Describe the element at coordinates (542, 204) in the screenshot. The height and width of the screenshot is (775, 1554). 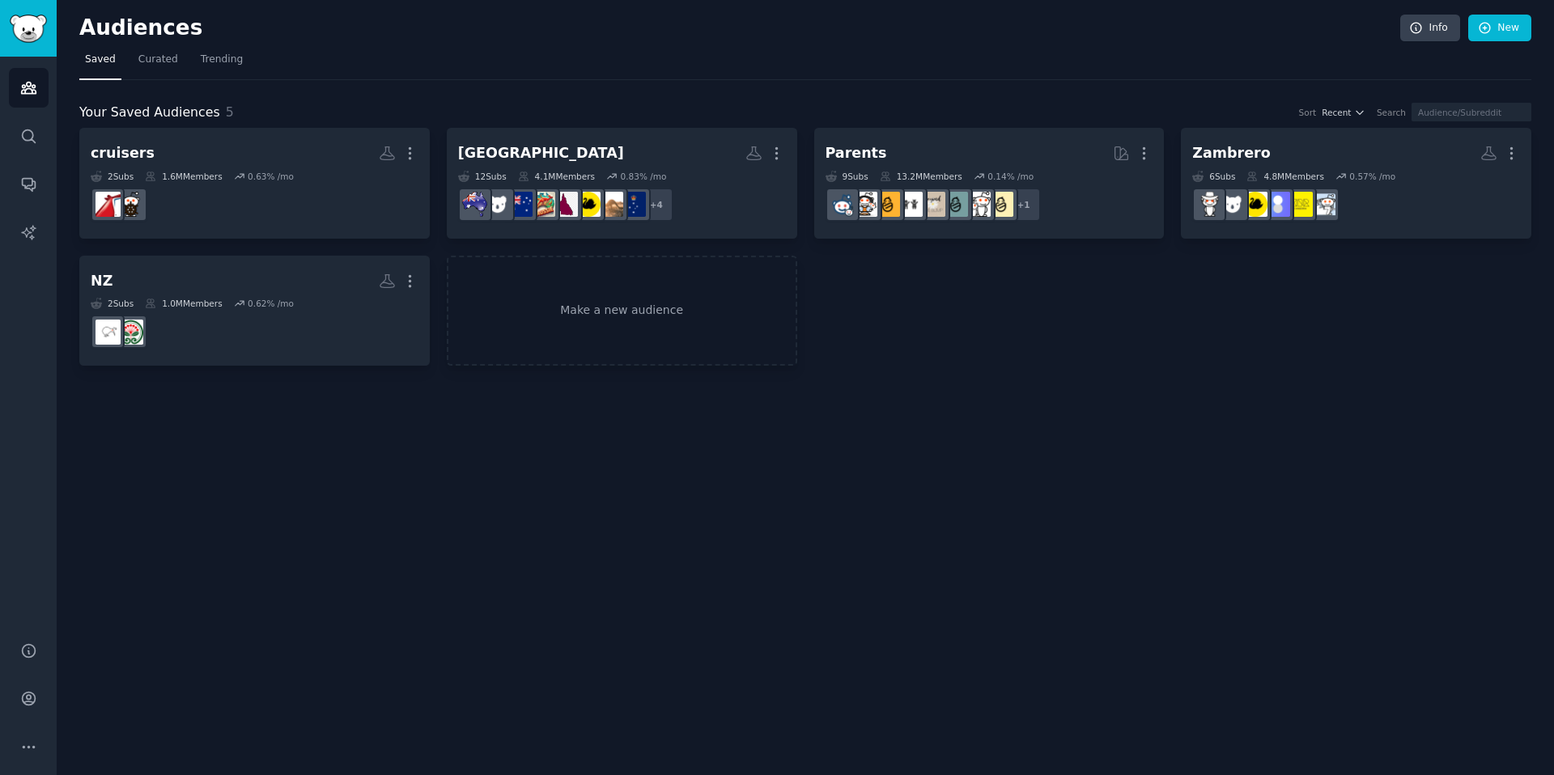
I see `img: aussie` at that location.